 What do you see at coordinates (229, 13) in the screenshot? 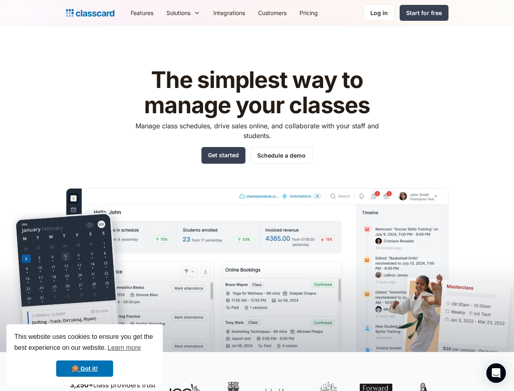
I see `a: Integrations` at bounding box center [229, 13].